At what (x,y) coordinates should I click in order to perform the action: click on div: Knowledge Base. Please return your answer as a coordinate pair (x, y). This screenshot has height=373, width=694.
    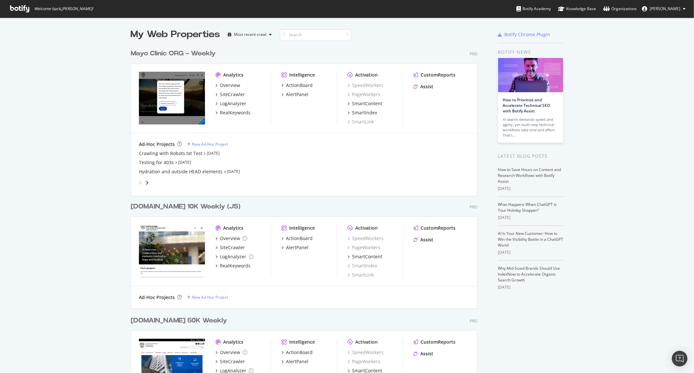
    Looking at the image, I should click on (577, 9).